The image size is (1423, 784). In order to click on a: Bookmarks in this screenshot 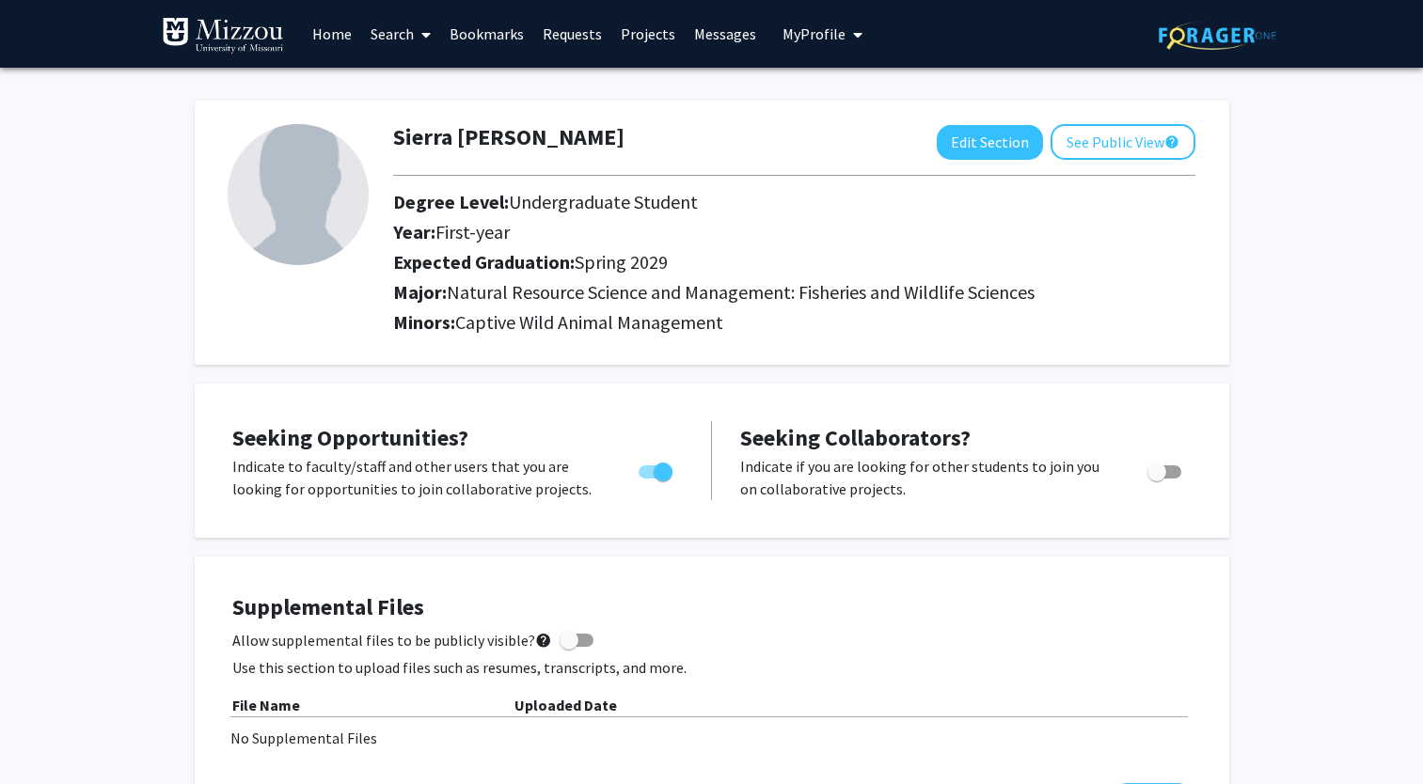, I will do `click(486, 34)`.